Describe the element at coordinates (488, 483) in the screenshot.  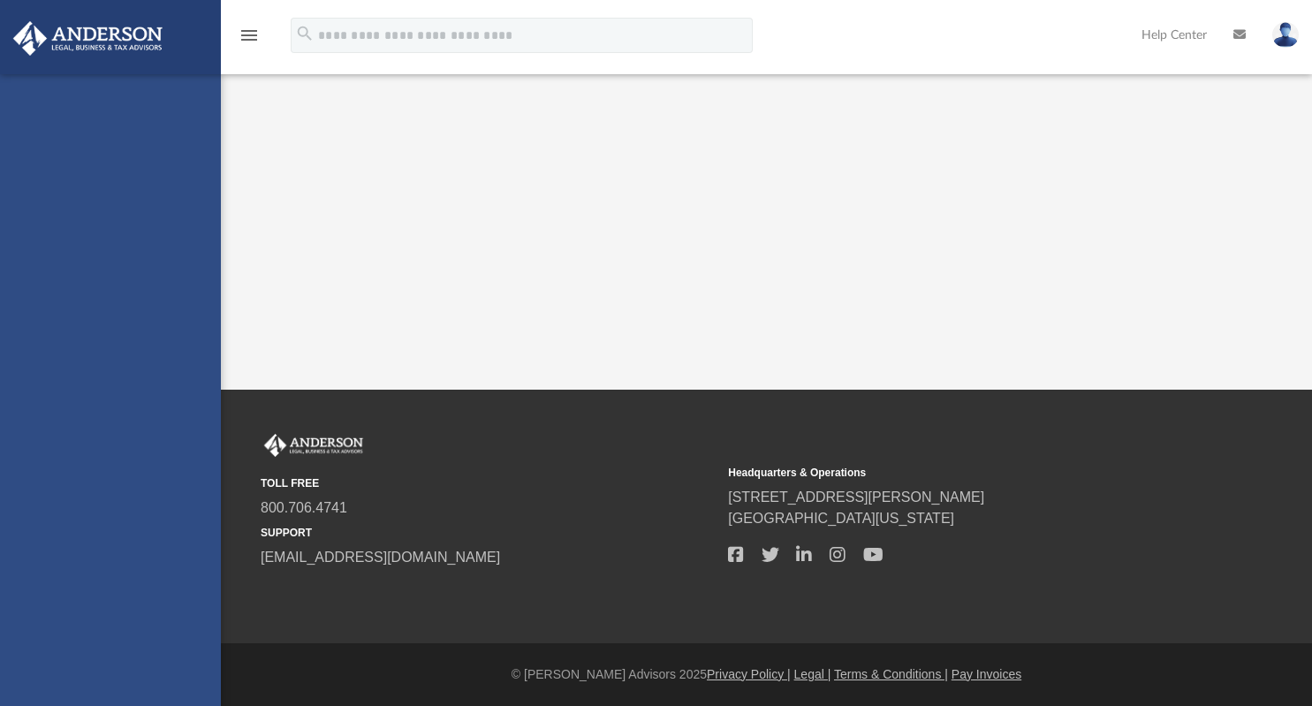
I see `small: TOLL FREE` at that location.